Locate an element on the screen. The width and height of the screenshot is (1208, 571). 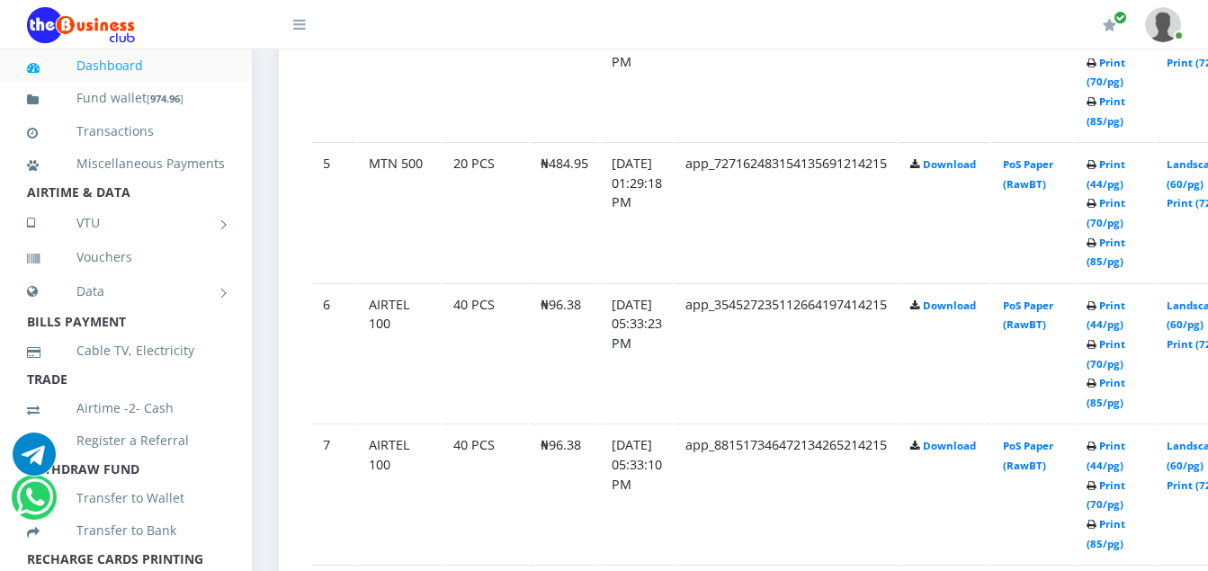
td: 4 is located at coordinates (334, 70).